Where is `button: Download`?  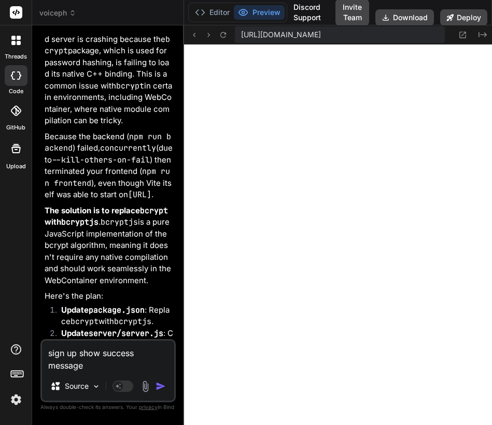
button: Download is located at coordinates (404, 18).